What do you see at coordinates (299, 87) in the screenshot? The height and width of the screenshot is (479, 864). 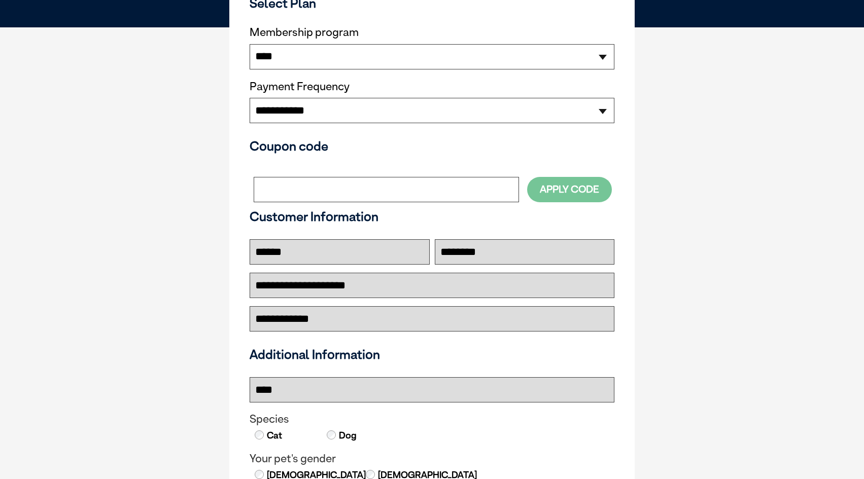 I see `label: Payment Frequency` at bounding box center [299, 87].